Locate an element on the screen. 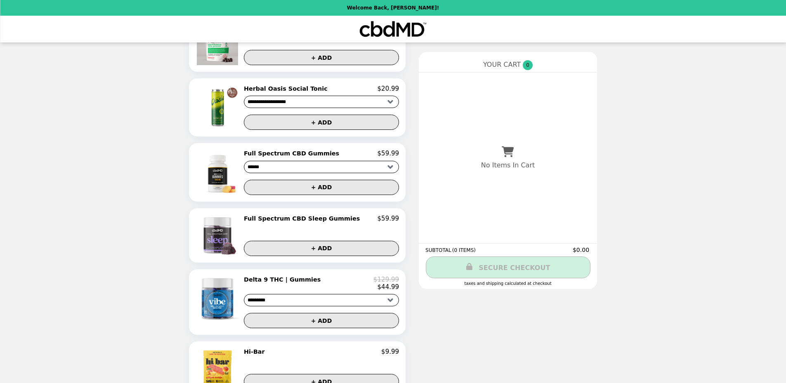 The image size is (786, 383). h2: Full Spectrum CBD Gummies is located at coordinates (293, 154).